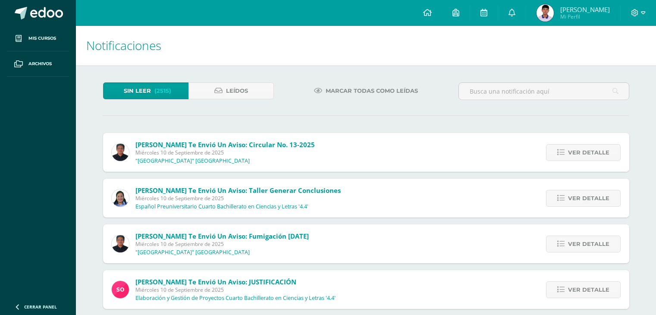 This screenshot has height=315, width=656. I want to click on a: Sin leer(2515), so click(146, 91).